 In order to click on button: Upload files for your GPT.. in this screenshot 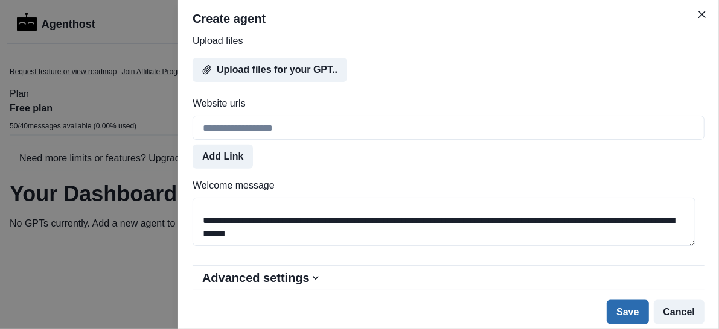, I will do `click(270, 70)`.